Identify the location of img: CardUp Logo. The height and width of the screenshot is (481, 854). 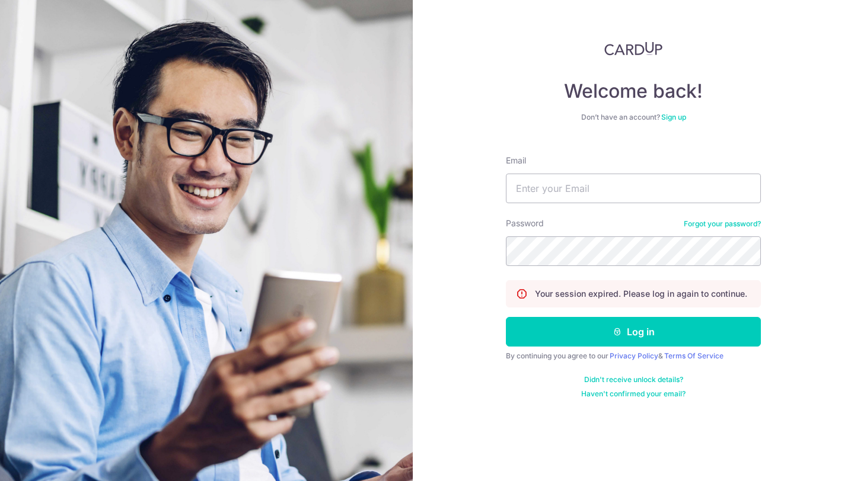
(633, 49).